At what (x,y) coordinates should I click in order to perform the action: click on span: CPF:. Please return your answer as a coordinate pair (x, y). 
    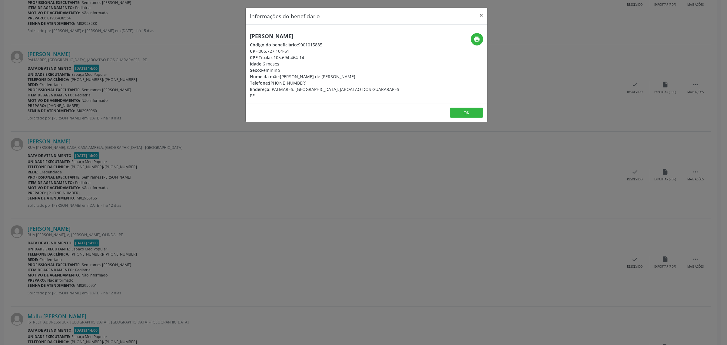
    Looking at the image, I should click on (254, 51).